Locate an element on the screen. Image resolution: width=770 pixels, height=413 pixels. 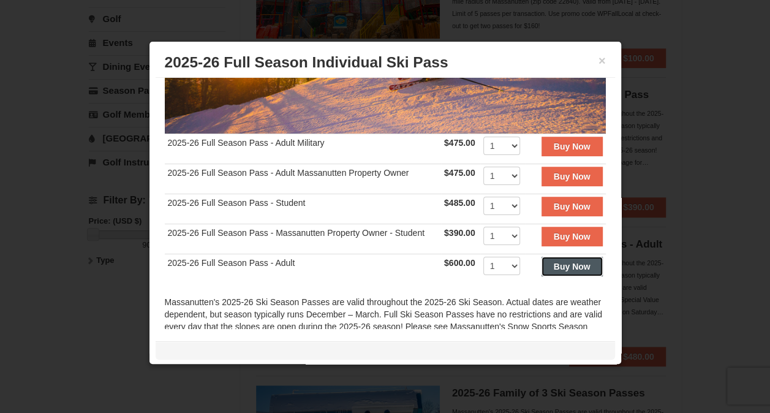
td: 2025-26 Full Season Pass - Student is located at coordinates (303, 208).